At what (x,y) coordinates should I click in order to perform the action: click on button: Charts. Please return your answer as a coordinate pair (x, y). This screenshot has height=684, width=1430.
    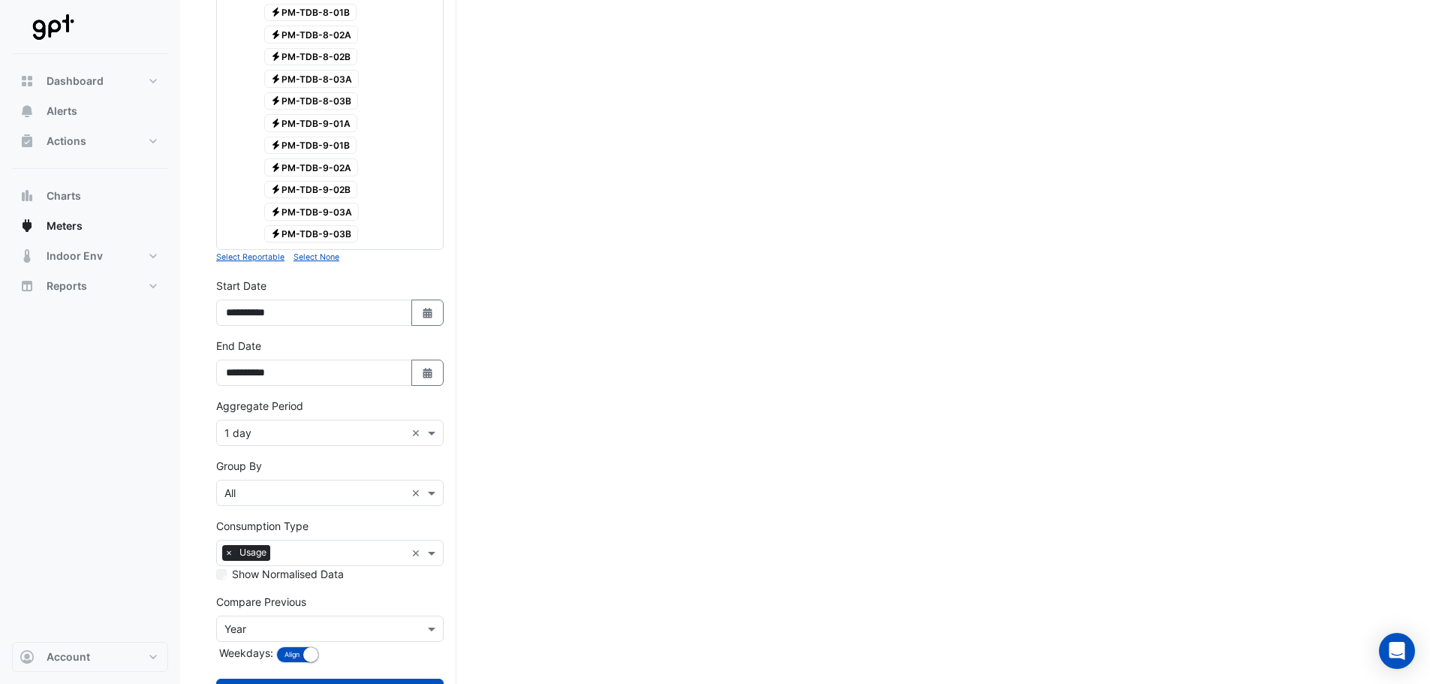
    Looking at the image, I should click on (90, 196).